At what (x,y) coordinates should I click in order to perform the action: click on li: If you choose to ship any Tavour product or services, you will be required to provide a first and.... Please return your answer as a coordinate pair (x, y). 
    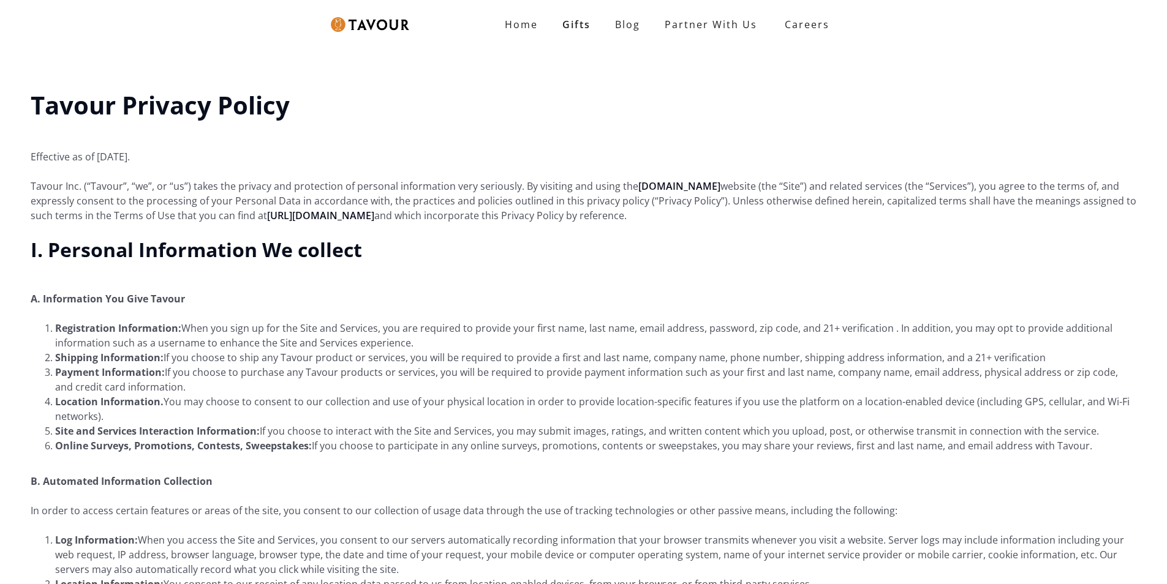
    Looking at the image, I should click on (595, 358).